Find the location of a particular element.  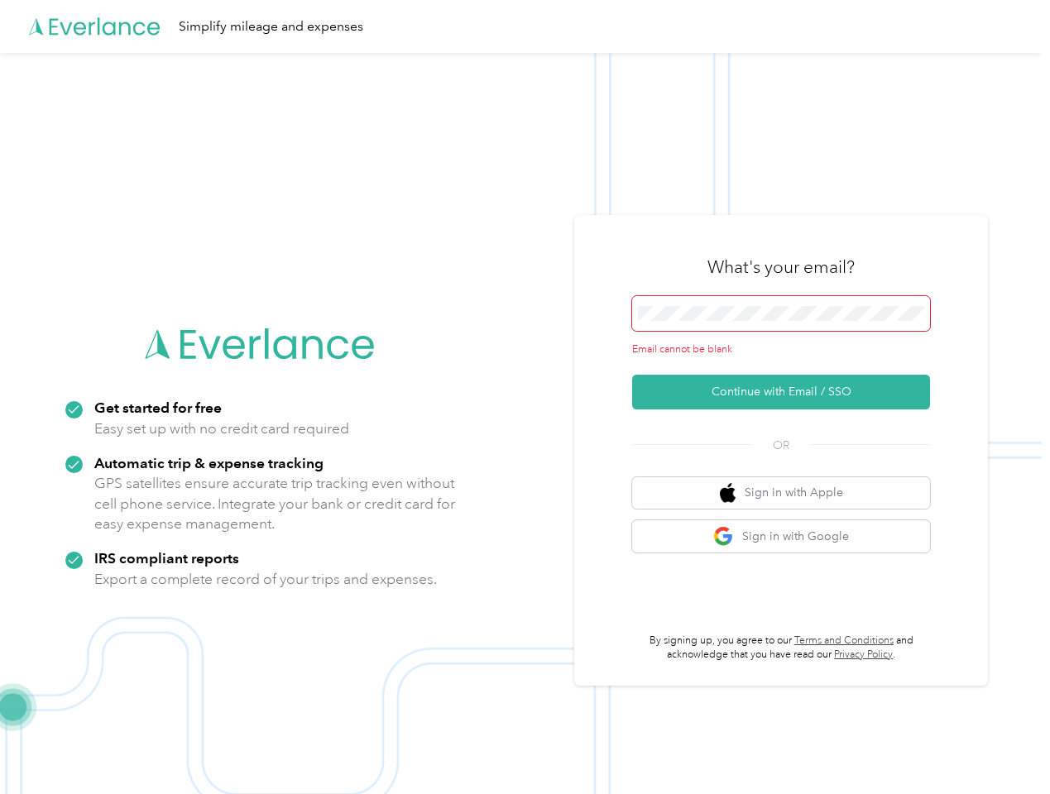

a: Terms and Conditions is located at coordinates (844, 640).